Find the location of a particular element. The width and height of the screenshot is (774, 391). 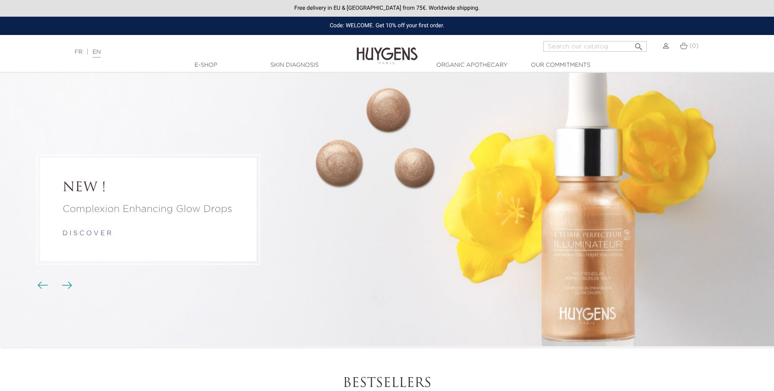

a: Complexion Enhancing Glow Drops is located at coordinates (148, 209).